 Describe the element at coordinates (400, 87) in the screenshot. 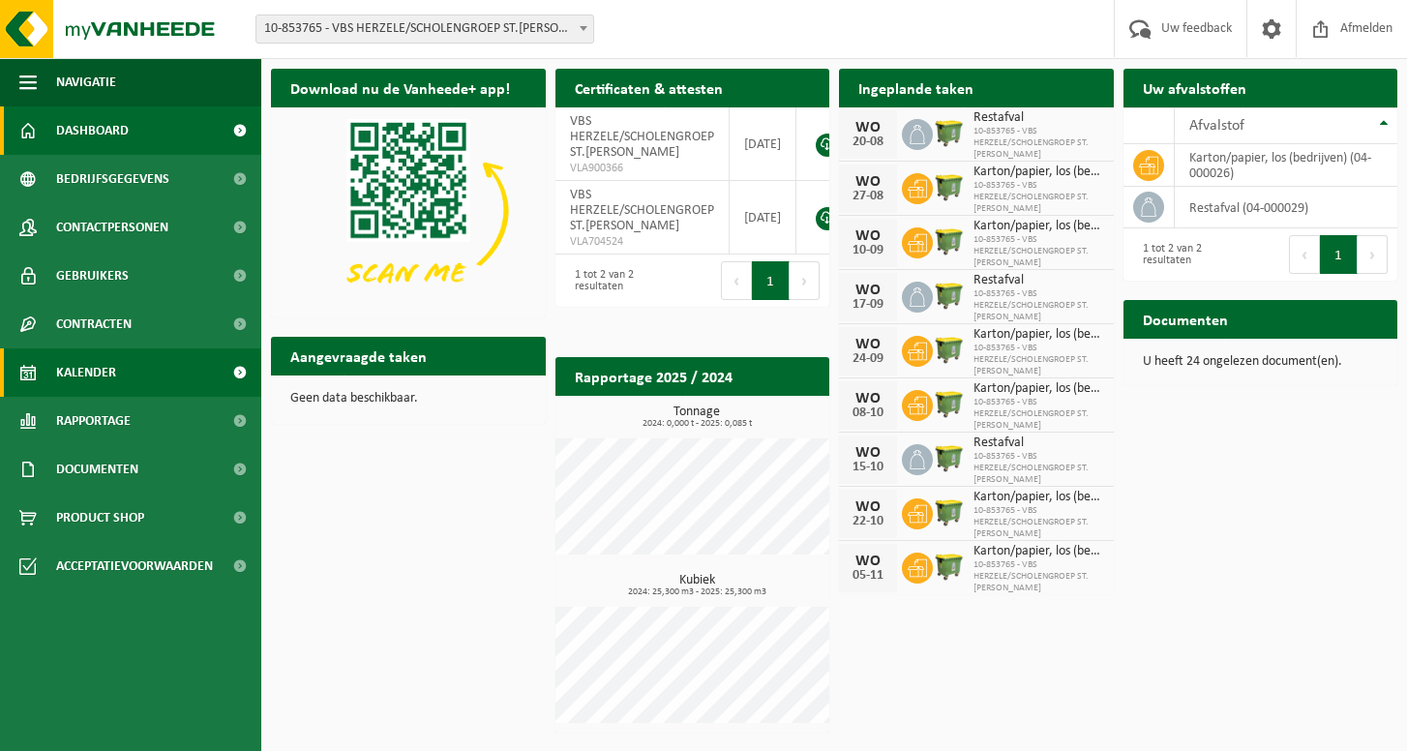

I see `h2: Download nu de Vanheede+ app!` at that location.